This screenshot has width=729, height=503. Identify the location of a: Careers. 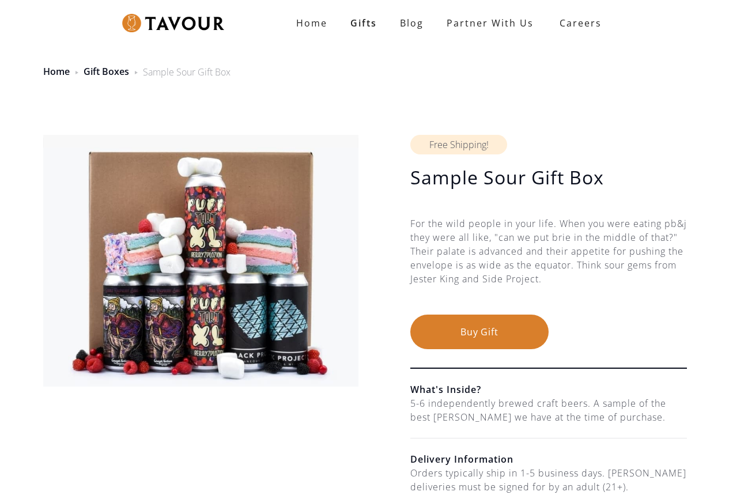
(577, 23).